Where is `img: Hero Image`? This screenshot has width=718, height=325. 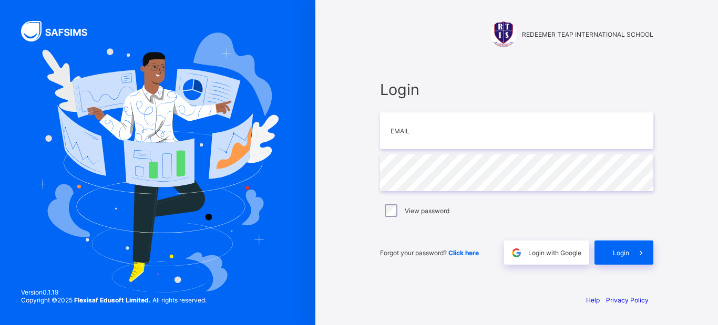
img: Hero Image is located at coordinates (158, 162).